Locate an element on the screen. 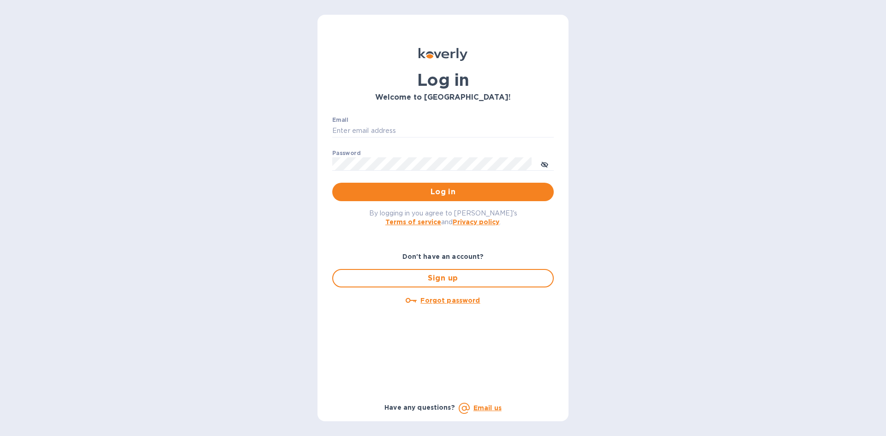  h1: Log in is located at coordinates (443, 80).